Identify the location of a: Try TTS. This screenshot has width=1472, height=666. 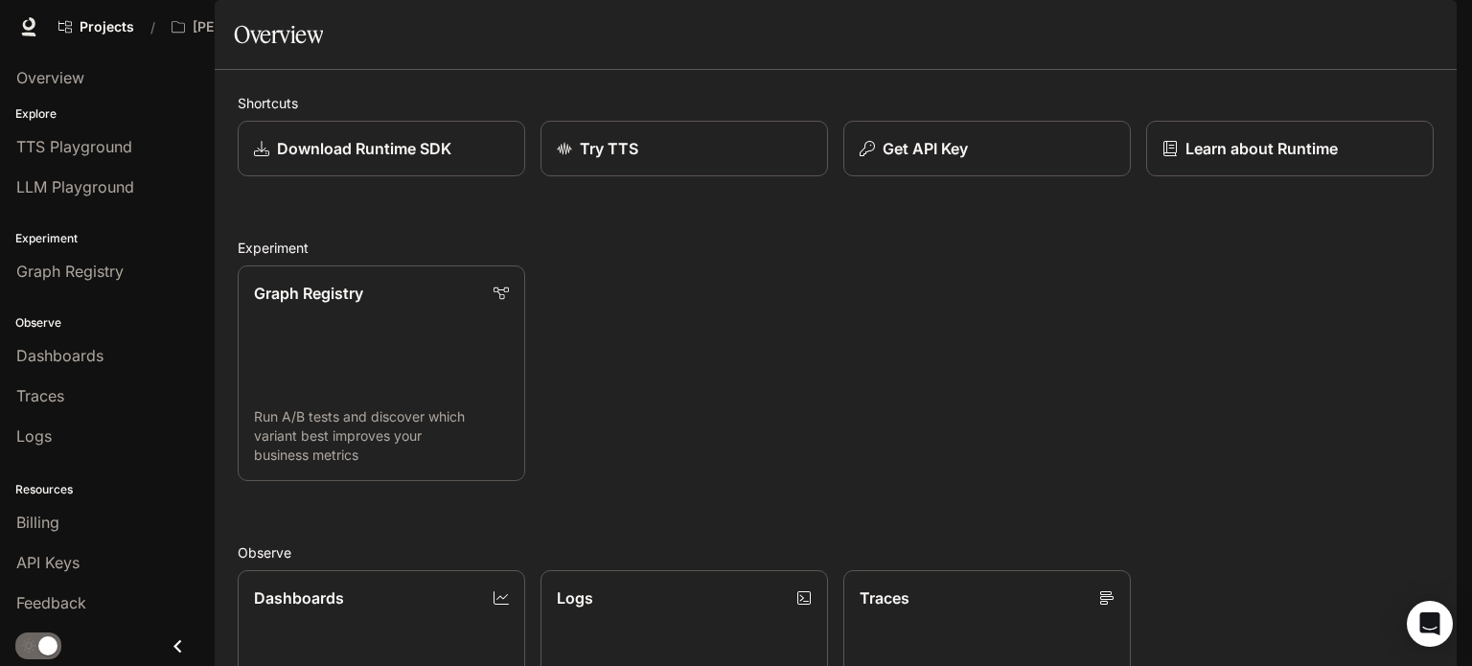
(684, 149).